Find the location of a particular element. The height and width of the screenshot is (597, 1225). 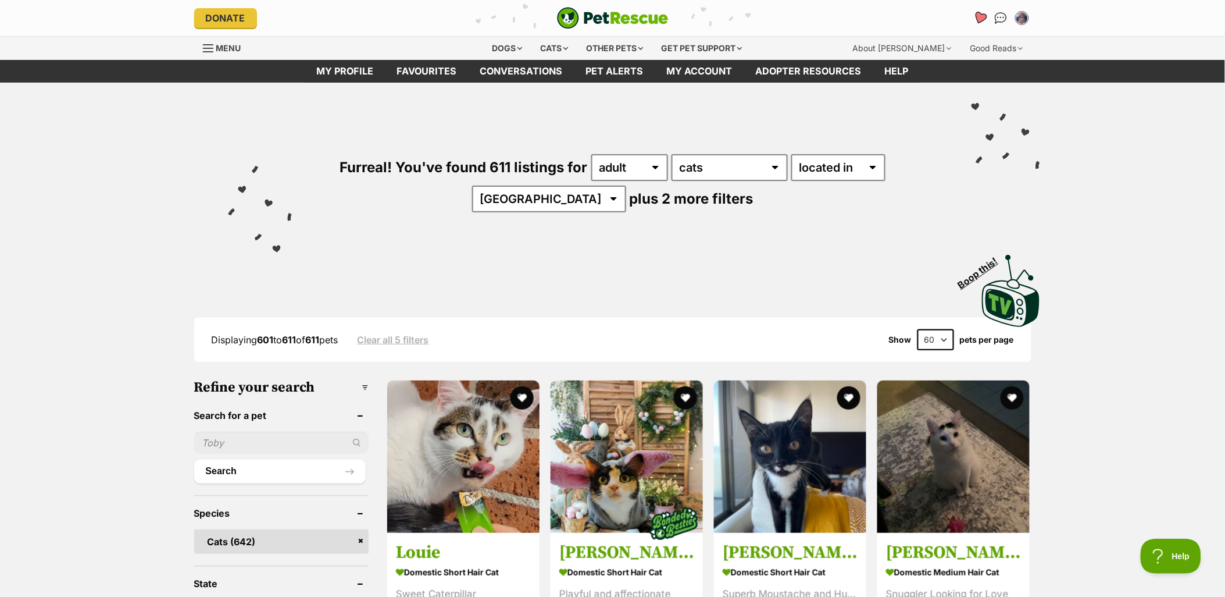

span: Menu is located at coordinates (229, 48).